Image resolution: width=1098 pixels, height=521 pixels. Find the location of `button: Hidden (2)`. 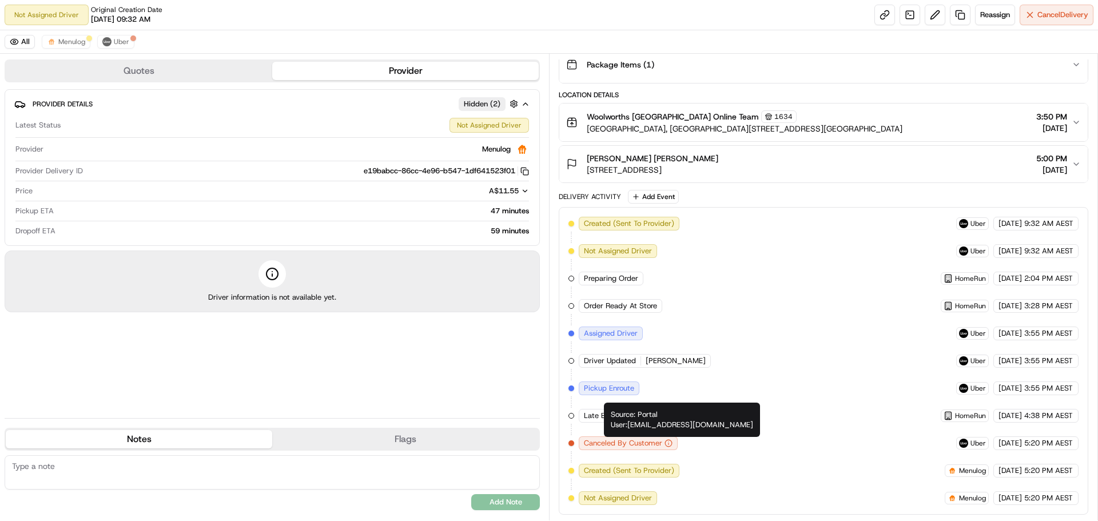

button: Hidden (2) is located at coordinates (489, 103).